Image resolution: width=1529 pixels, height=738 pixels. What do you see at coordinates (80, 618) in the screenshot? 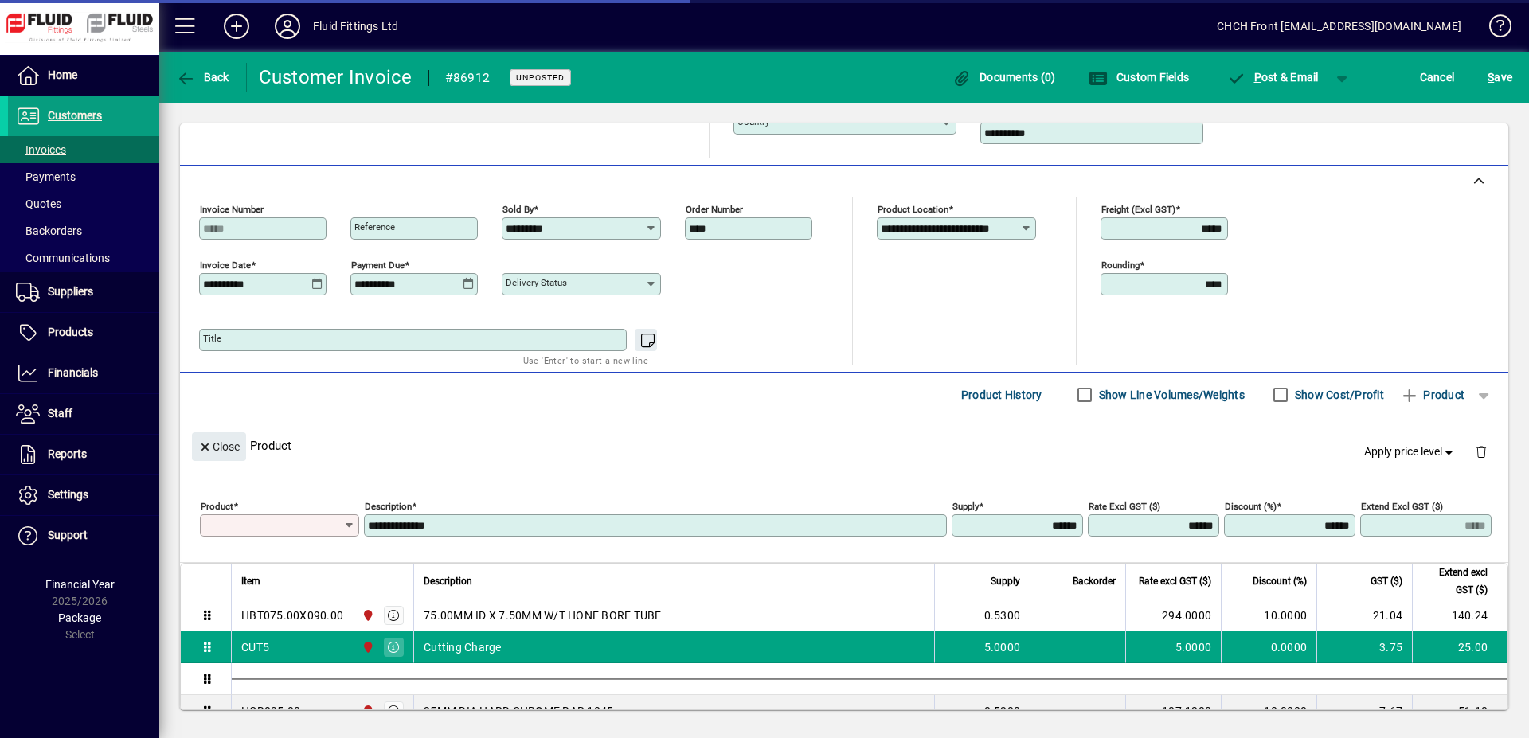
I see `span: Package` at bounding box center [80, 618].